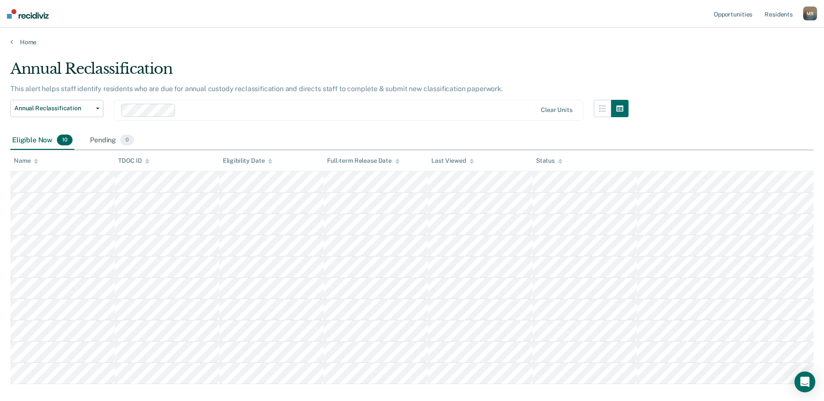  What do you see at coordinates (127, 140) in the screenshot?
I see `span: 0` at bounding box center [127, 140].